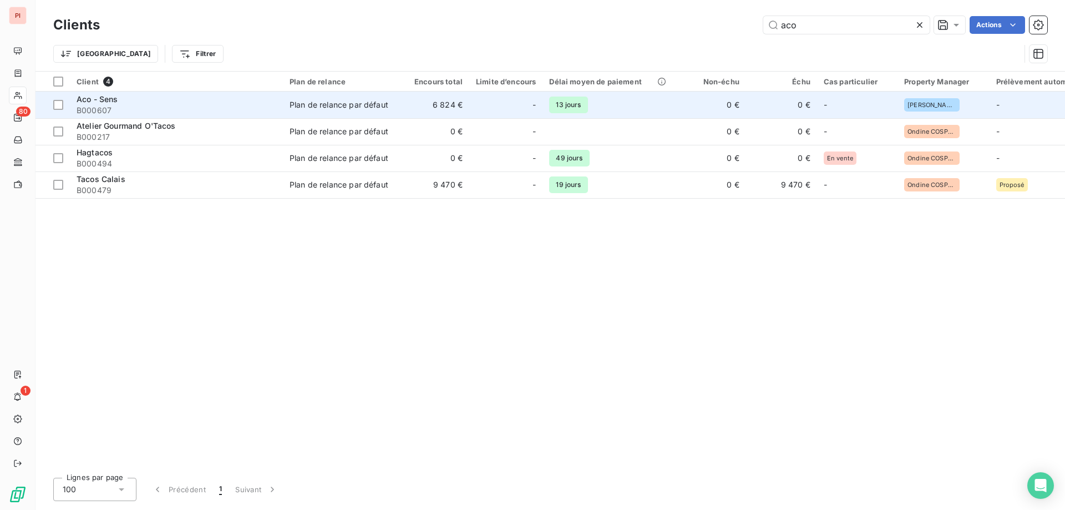 Image resolution: width=1065 pixels, height=510 pixels. What do you see at coordinates (857, 82) in the screenshot?
I see `div: Cas particulier` at bounding box center [857, 82].